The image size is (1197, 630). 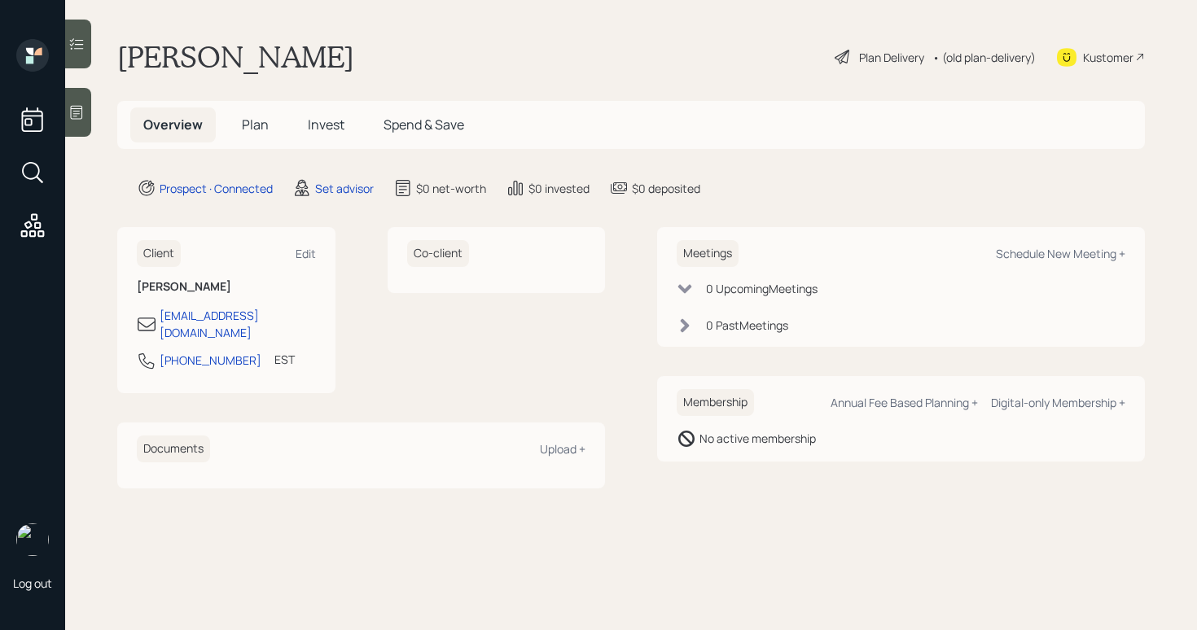 What do you see at coordinates (33, 540) in the screenshot?
I see `img: retirable_logo.png` at bounding box center [33, 540].